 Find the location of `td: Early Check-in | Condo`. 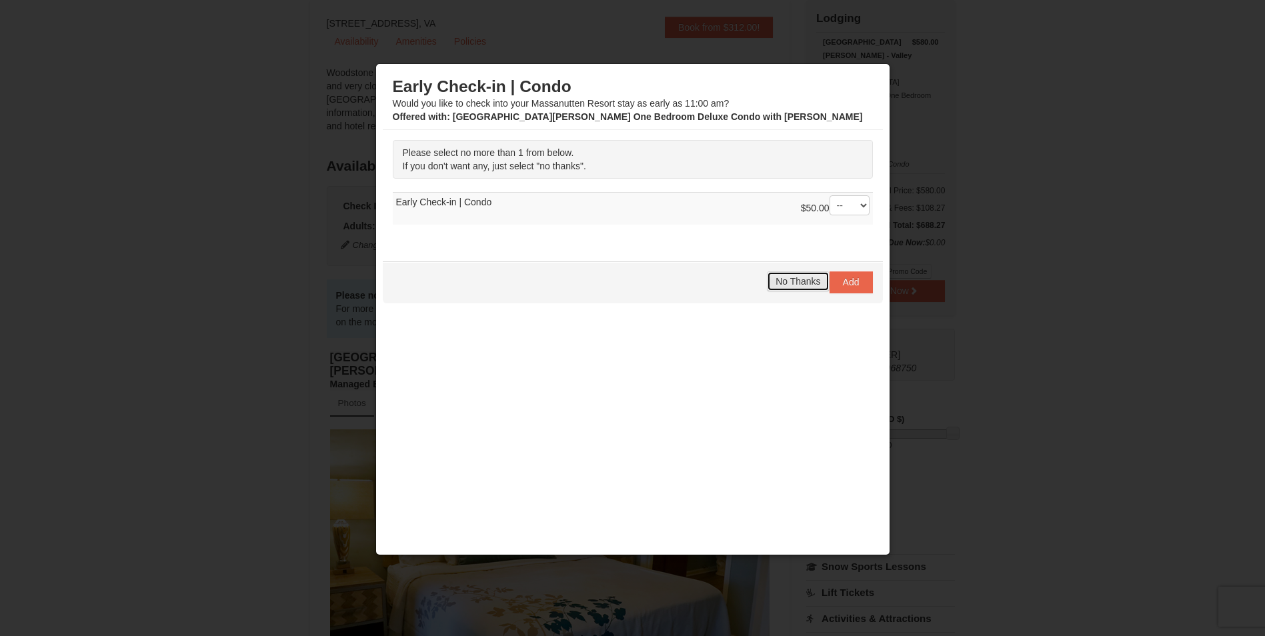

td: Early Check-in | Condo is located at coordinates (633, 209).